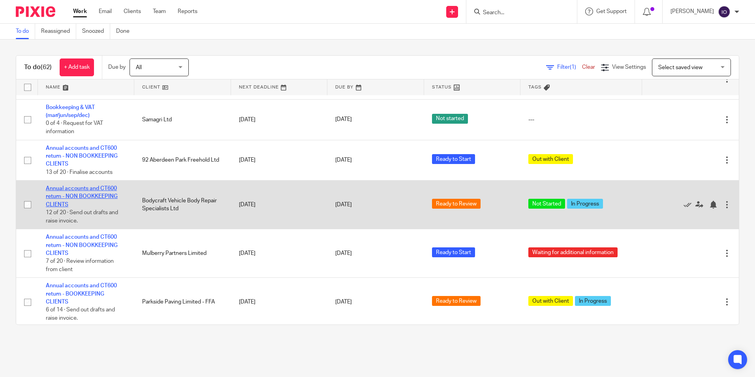  What do you see at coordinates (58, 31) in the screenshot?
I see `a: Reassigned` at bounding box center [58, 31].